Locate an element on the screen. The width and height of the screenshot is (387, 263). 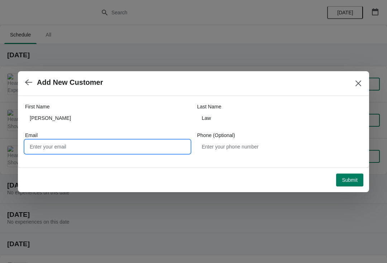
label: First Name is located at coordinates (37, 107).